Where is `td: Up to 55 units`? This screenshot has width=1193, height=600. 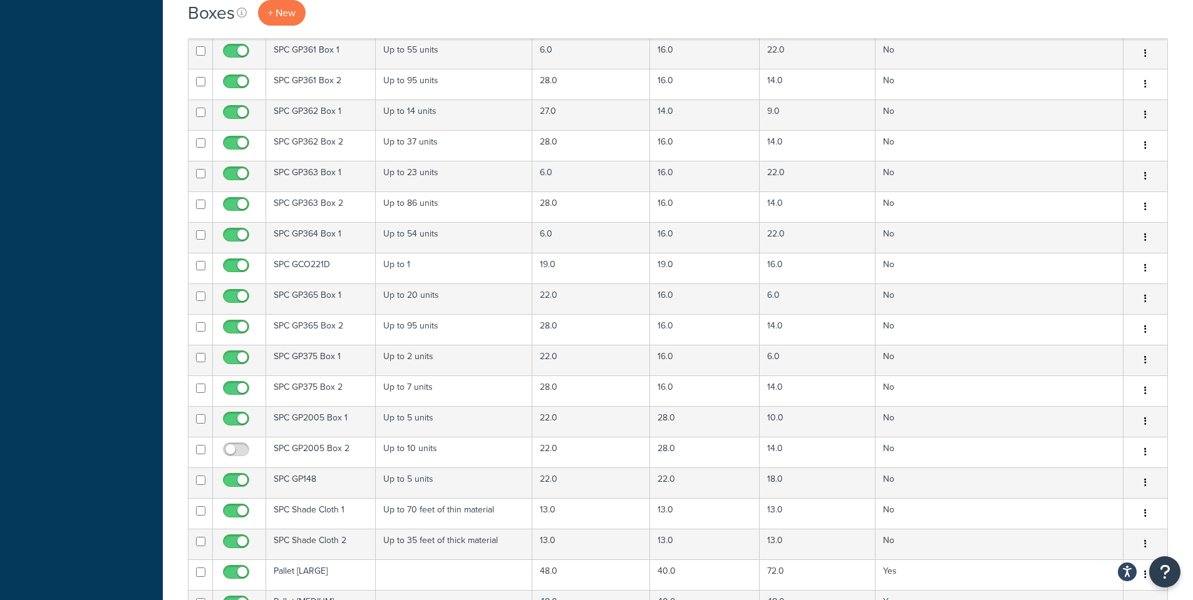 td: Up to 55 units is located at coordinates (454, 53).